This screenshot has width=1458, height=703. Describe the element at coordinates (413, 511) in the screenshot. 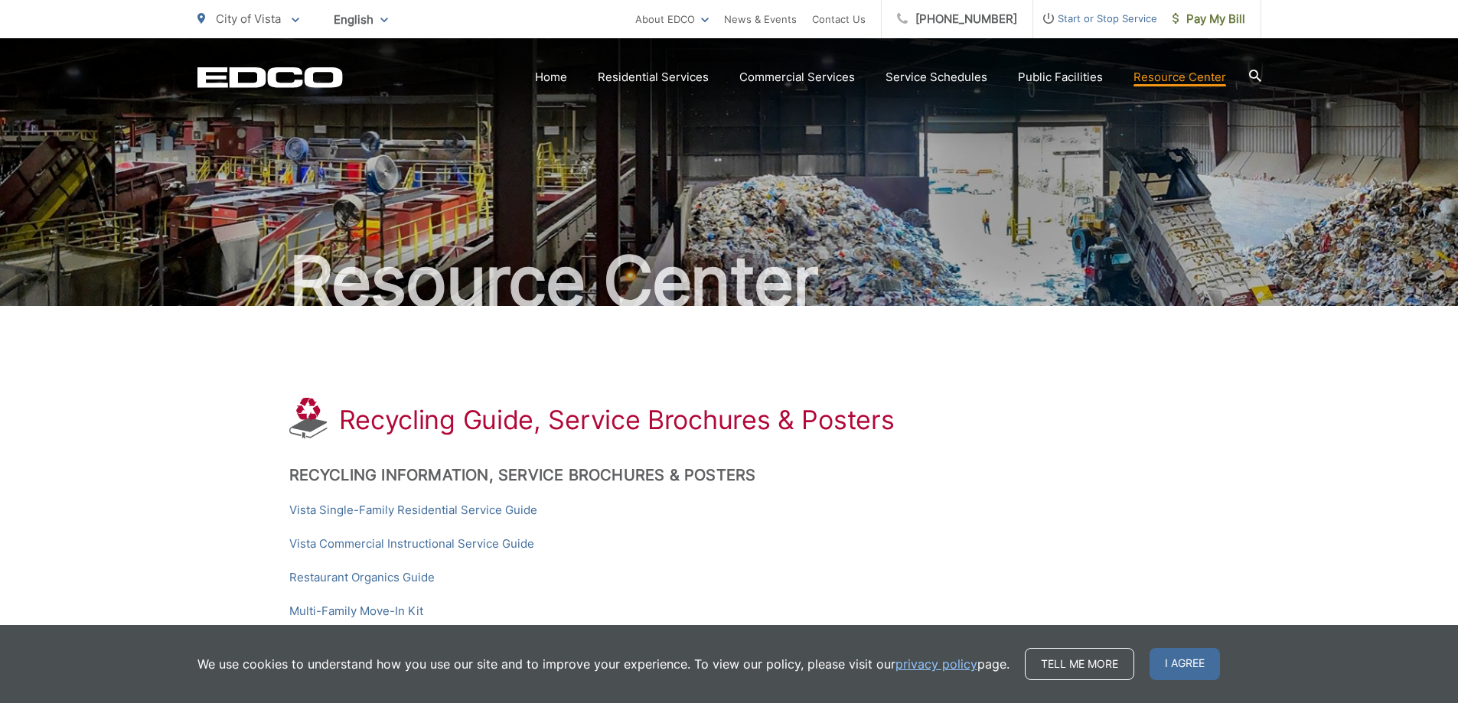

I see `a: Vista Single-Family Residential Service Guide` at that location.